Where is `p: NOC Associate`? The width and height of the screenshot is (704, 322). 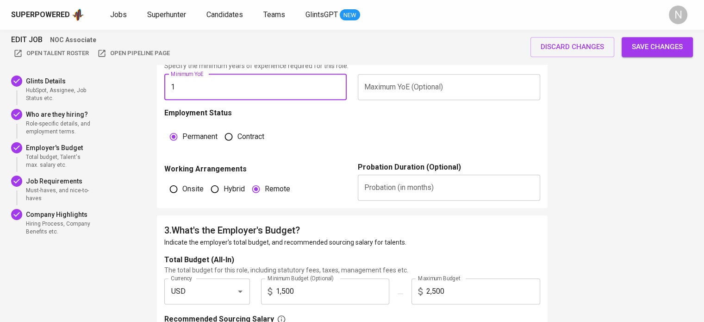
p: NOC Associate is located at coordinates (73, 40).